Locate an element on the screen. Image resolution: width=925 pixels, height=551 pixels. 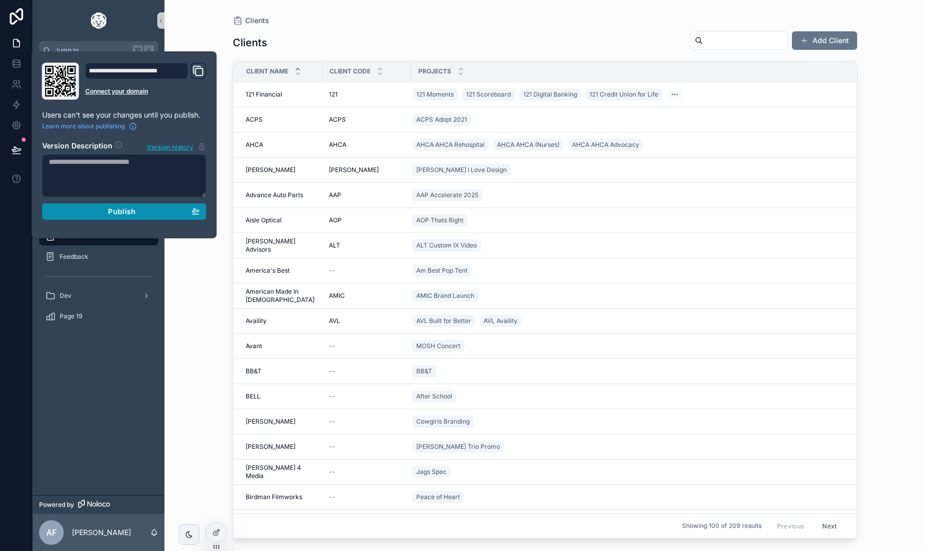
span: Dev is located at coordinates (65, 296).